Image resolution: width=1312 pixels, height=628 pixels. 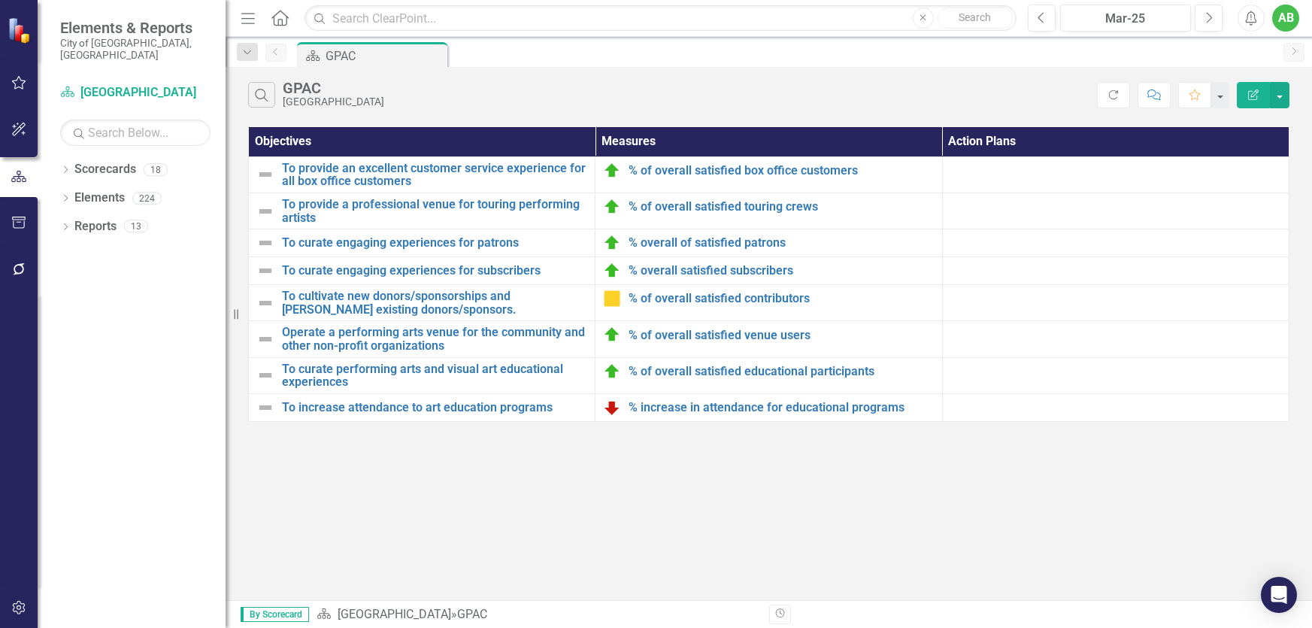 What do you see at coordinates (781, 335) in the screenshot?
I see `a: % of overall satisfied venue users` at bounding box center [781, 335].